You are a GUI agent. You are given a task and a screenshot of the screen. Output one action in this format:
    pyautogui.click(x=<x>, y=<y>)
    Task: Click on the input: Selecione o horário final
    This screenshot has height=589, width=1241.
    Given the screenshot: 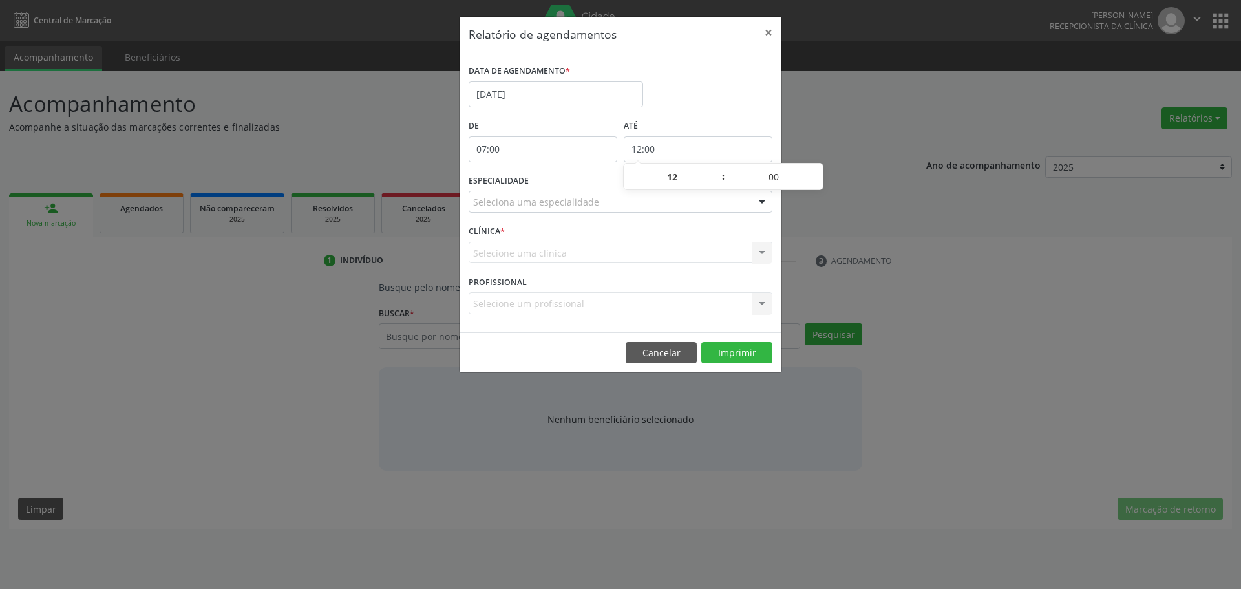 What is the action you would take?
    pyautogui.click(x=698, y=149)
    